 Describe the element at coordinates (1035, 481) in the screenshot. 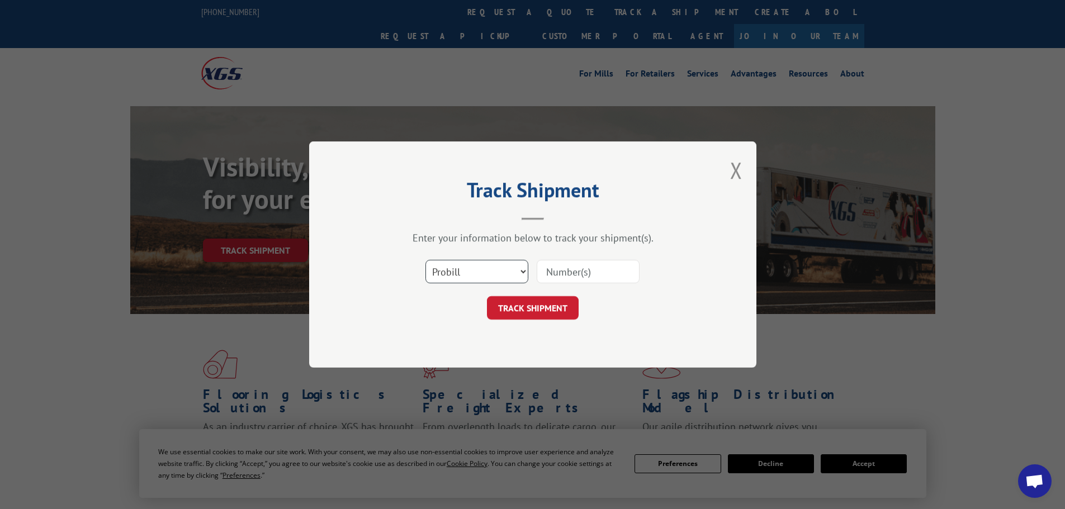

I see `div: Open chat` at that location.